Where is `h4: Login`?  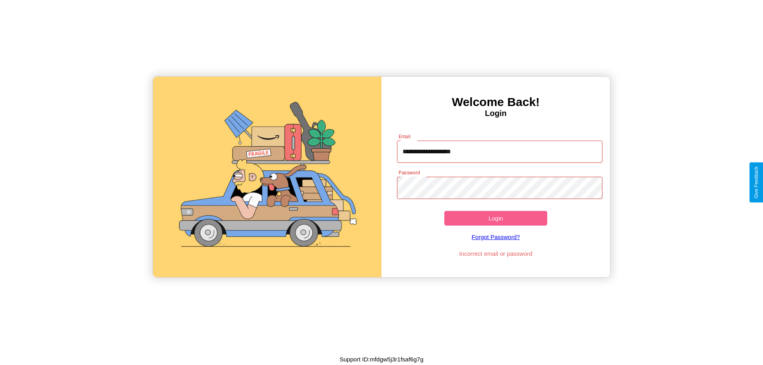 h4: Login is located at coordinates (496, 113).